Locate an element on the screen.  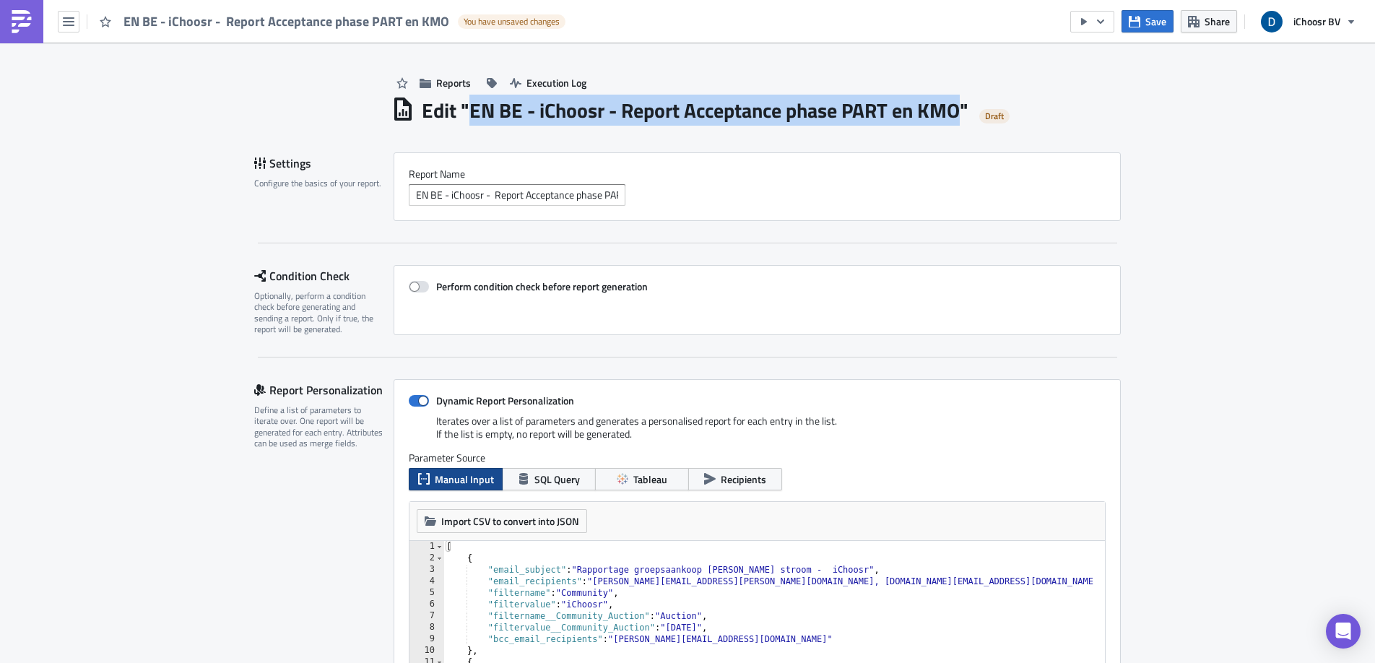
div: 1 is located at coordinates (427, 547).